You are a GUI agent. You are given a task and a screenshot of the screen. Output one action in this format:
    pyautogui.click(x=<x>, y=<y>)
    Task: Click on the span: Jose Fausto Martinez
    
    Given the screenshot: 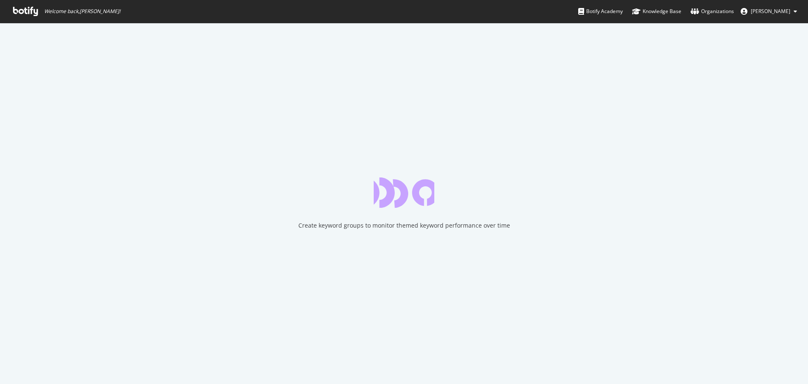 What is the action you would take?
    pyautogui.click(x=771, y=11)
    